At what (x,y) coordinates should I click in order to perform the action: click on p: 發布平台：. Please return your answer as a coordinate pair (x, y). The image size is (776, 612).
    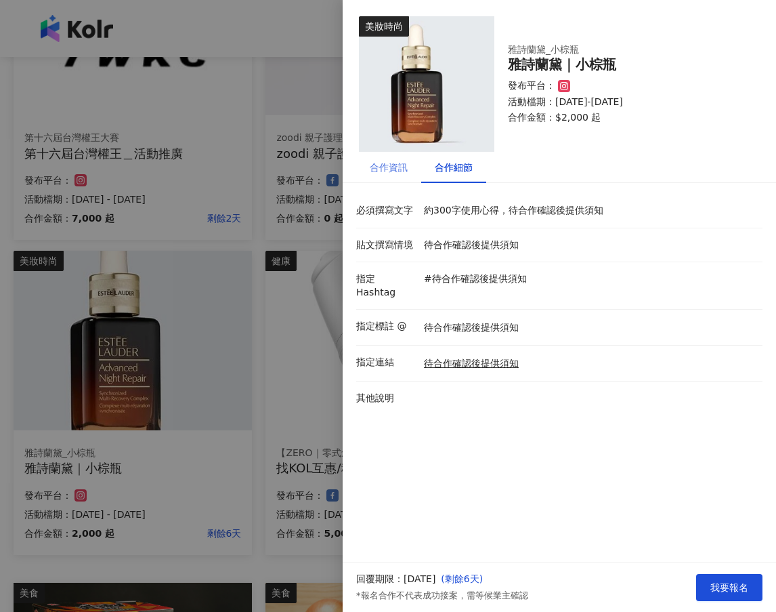
    Looking at the image, I should click on (532, 86).